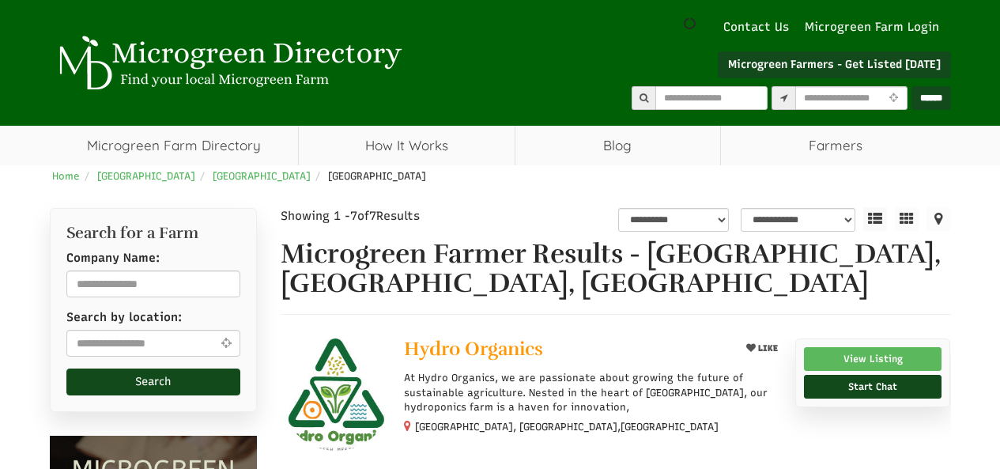  What do you see at coordinates (767, 348) in the screenshot?
I see `span: LIKE` at bounding box center [767, 348].